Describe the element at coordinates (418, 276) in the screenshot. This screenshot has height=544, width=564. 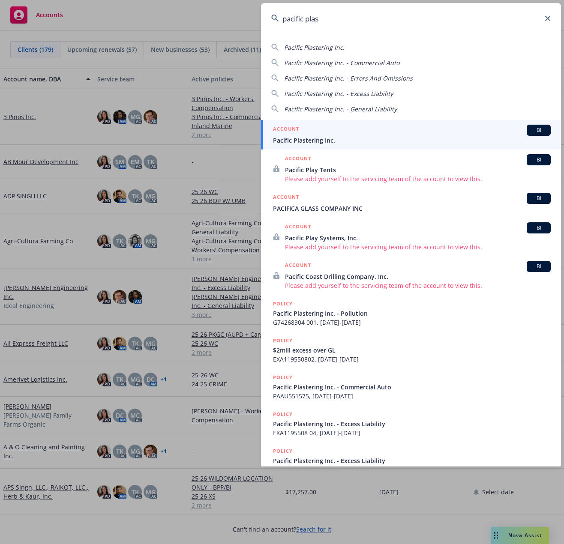
I see `span: Pacific Coast Drilling Company, Inc.` at that location.